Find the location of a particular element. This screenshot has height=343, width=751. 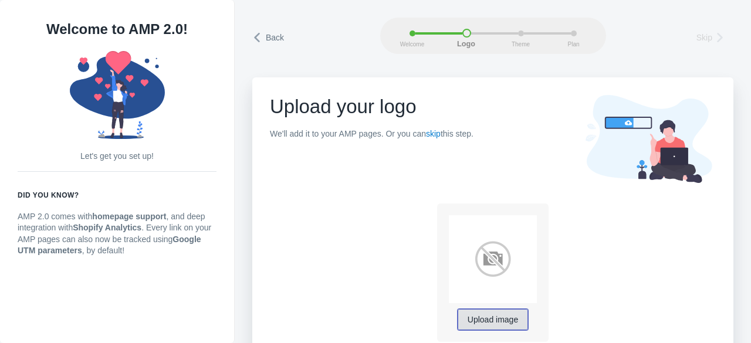

a: Back is located at coordinates (269, 36).